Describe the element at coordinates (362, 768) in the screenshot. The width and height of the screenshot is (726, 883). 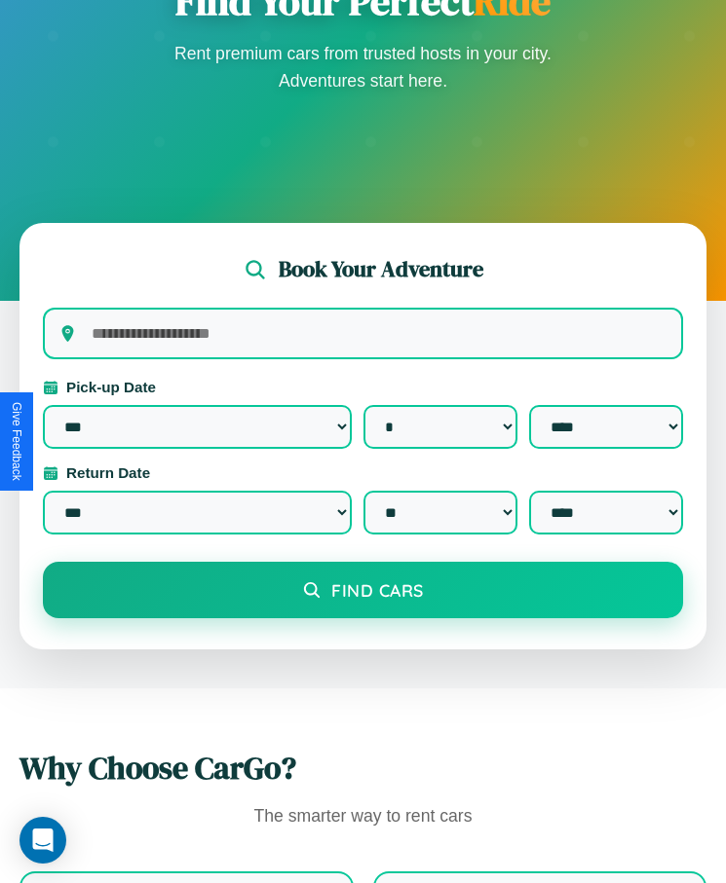
I see `h2: Why Choose CarGo?` at that location.